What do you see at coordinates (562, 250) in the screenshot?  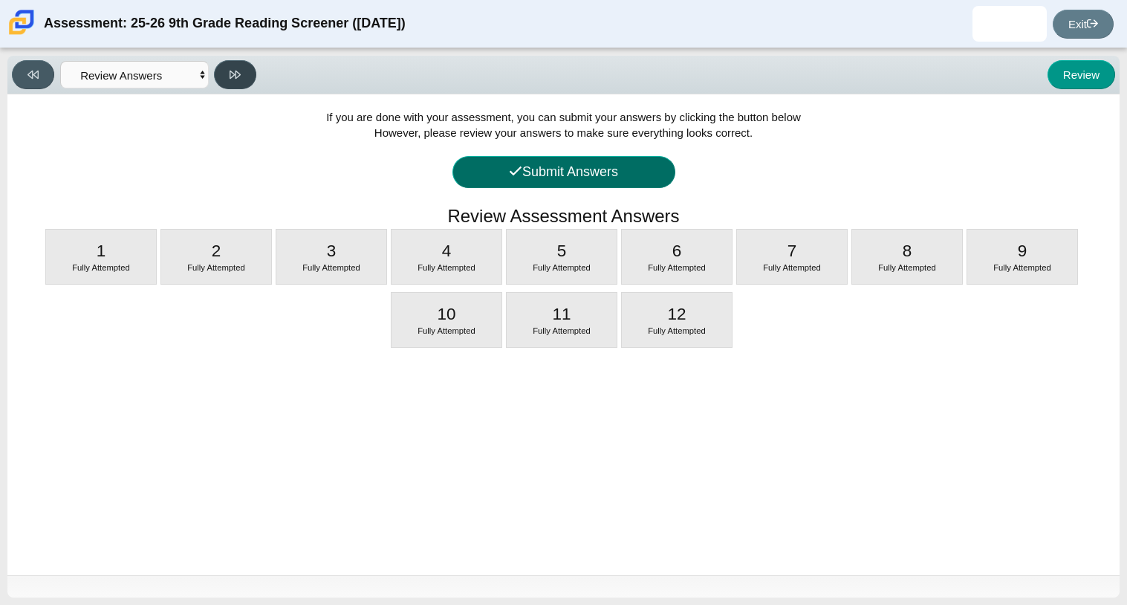 I see `span: 5` at bounding box center [562, 250].